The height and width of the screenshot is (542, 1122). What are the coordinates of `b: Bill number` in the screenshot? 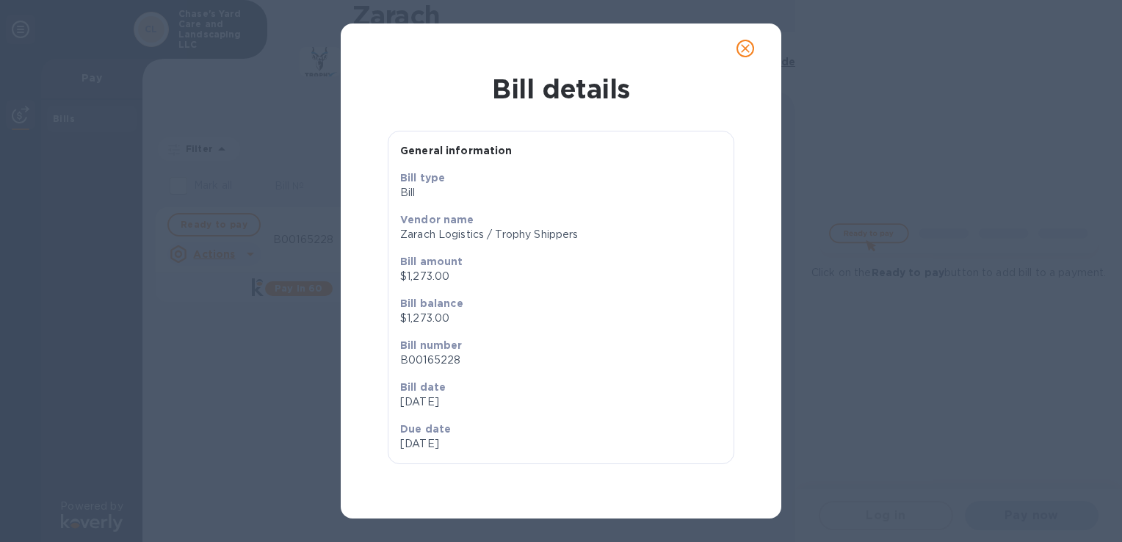 It's located at (431, 345).